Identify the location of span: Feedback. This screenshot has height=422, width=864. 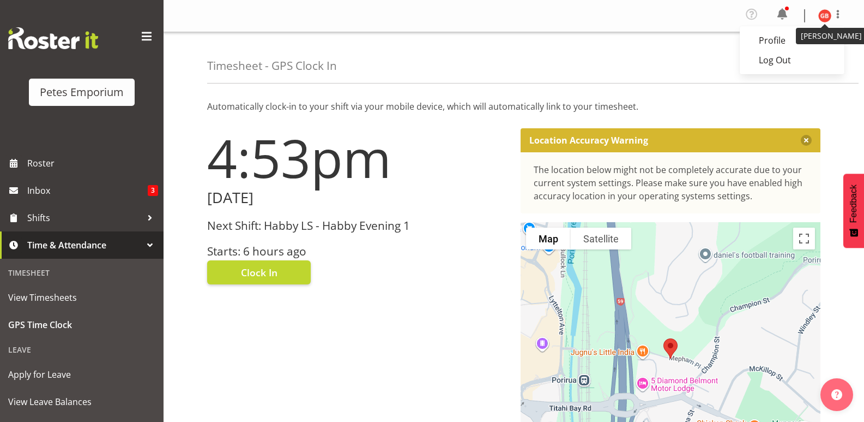
(854, 203).